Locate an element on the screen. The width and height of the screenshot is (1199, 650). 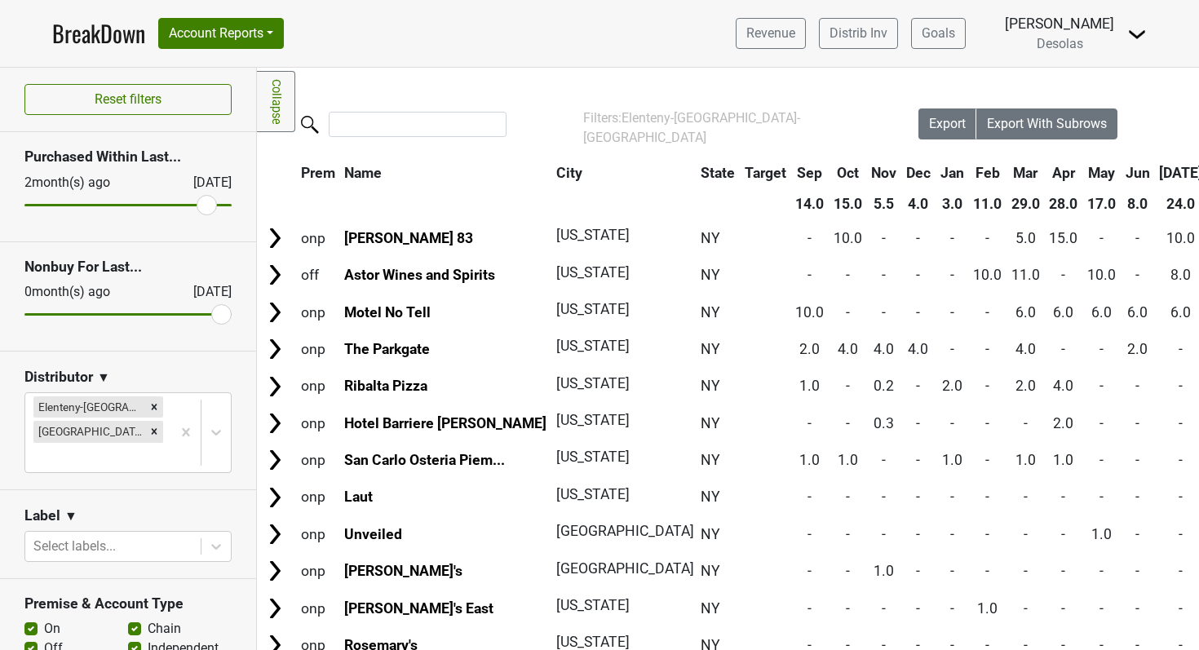
span: Prem is located at coordinates (318, 173).